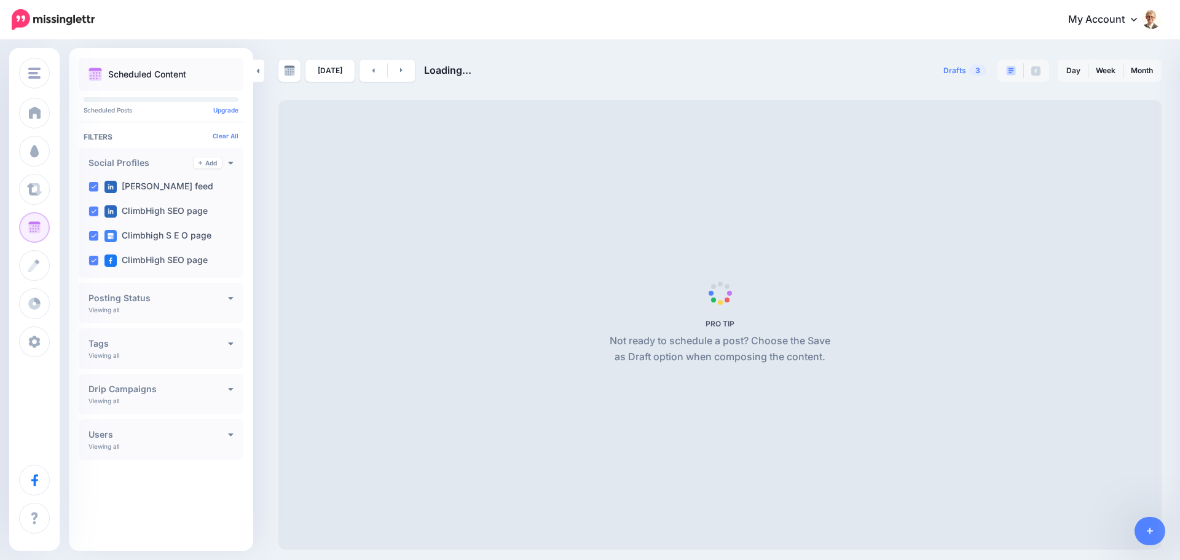 This screenshot has height=560, width=1180. Describe the element at coordinates (161, 136) in the screenshot. I see `h4: Filters` at that location.